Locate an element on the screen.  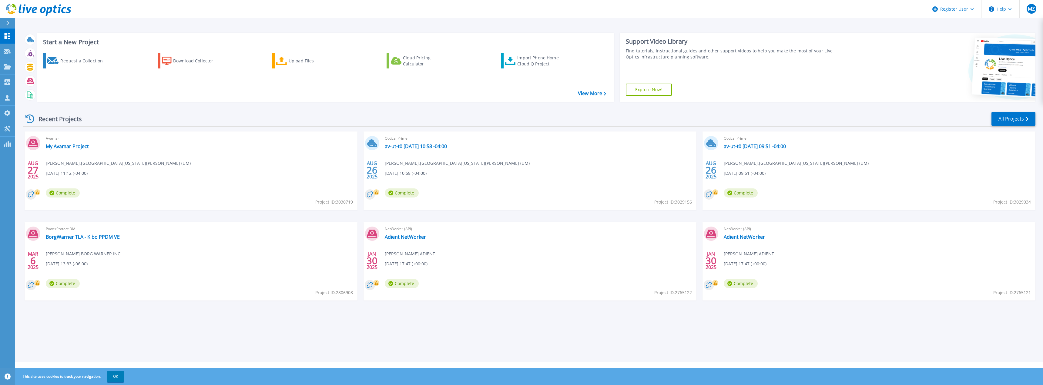
a: Download Collector is located at coordinates (191, 61).